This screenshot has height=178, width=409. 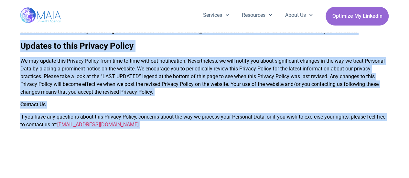 I want to click on b: Updates to this Privacy Policy, so click(x=77, y=46).